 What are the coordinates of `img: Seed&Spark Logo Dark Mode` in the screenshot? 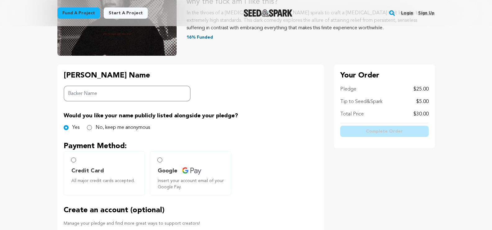 It's located at (268, 13).